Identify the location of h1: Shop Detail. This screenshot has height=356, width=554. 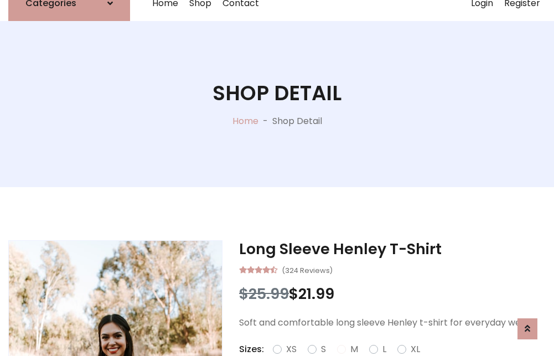
(277, 93).